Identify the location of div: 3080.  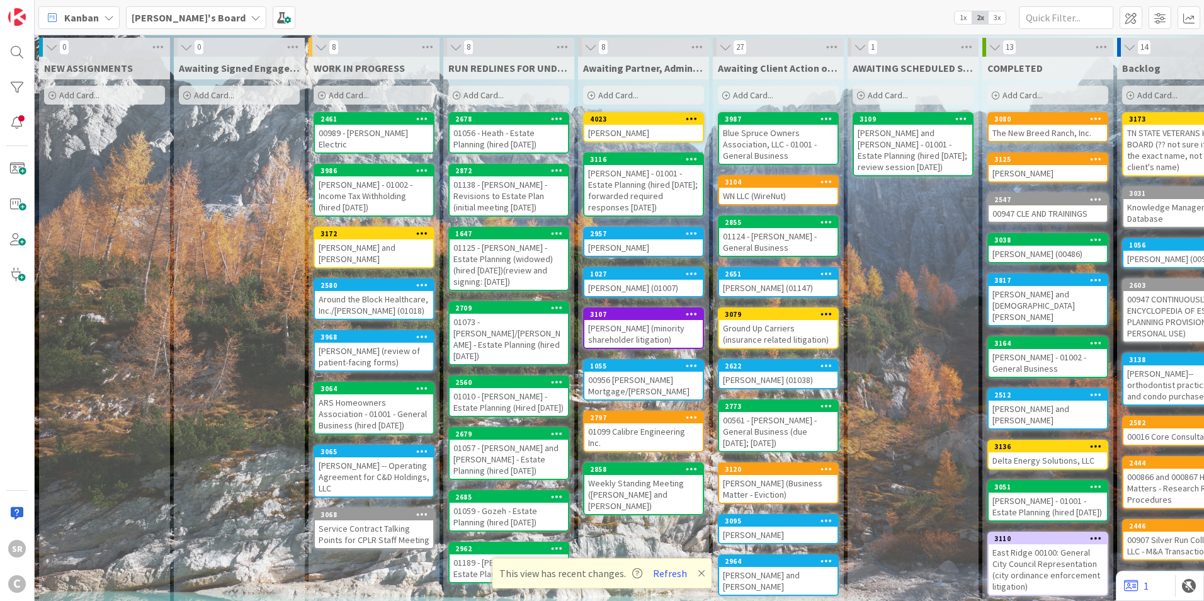
(1048, 119).